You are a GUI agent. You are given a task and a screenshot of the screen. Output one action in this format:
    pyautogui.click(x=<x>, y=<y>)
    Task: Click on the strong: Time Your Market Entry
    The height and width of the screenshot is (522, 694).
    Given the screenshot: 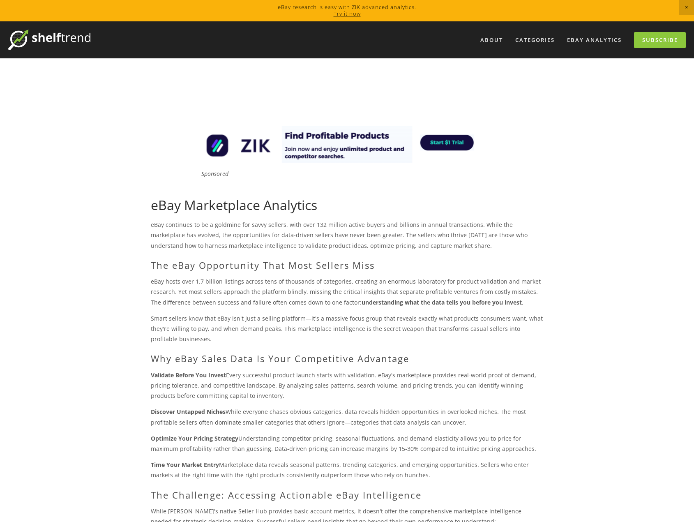 What is the action you would take?
    pyautogui.click(x=185, y=464)
    